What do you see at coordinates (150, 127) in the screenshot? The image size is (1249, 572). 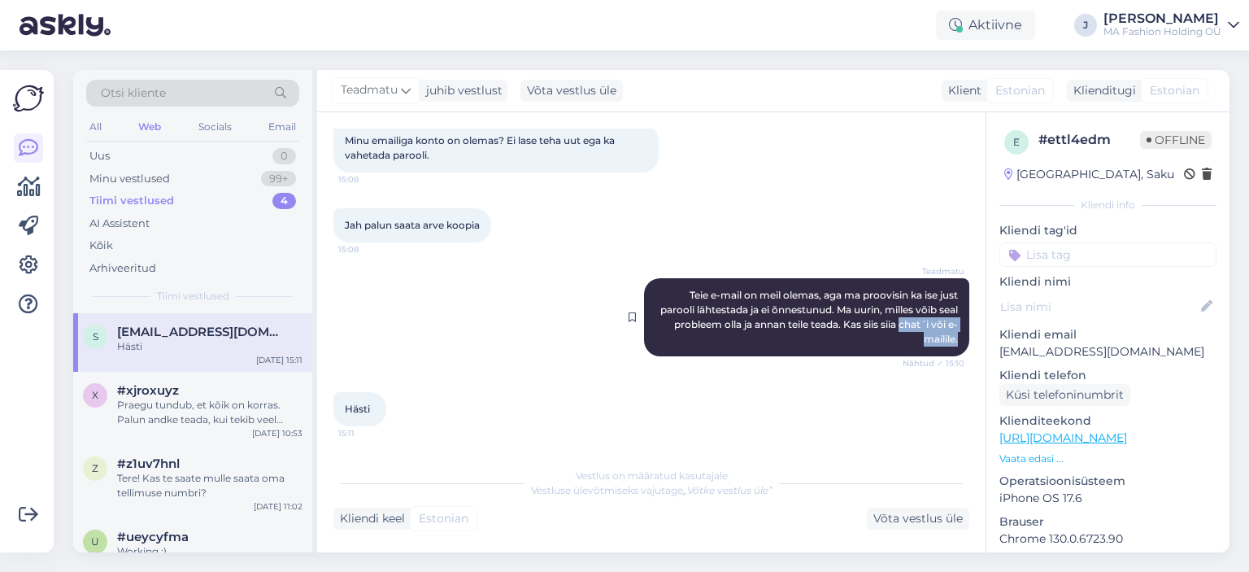 I see `div: Web` at bounding box center [150, 127].